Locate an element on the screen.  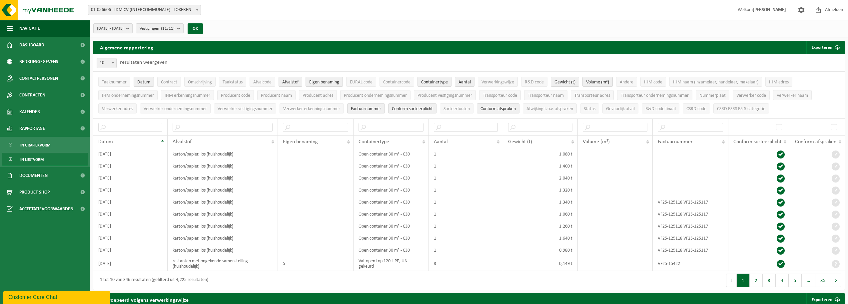
a: In grafiekvorm is located at coordinates (45, 145).